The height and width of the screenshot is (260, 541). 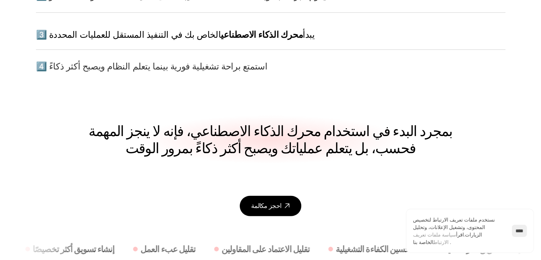 I want to click on font: محرك الذكاء الاصطناعي, so click(x=262, y=34).